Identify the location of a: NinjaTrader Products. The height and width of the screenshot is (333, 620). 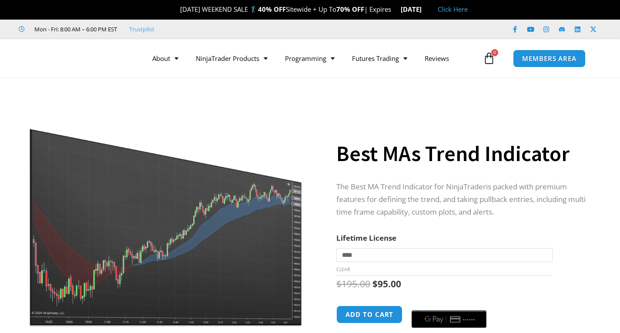
(232, 58).